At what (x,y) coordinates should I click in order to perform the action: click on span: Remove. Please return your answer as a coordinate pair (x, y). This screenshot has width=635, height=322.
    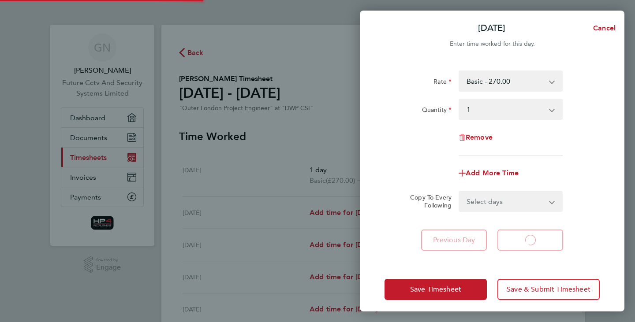
    Looking at the image, I should click on (479, 137).